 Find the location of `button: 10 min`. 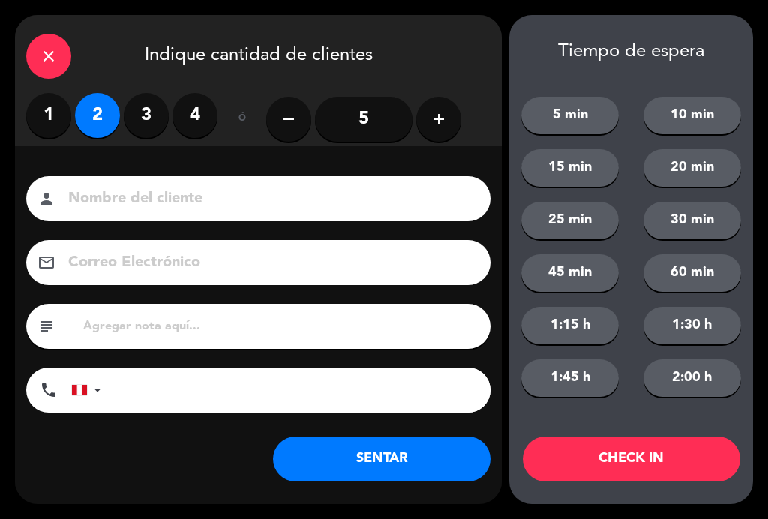

button: 10 min is located at coordinates (692, 115).